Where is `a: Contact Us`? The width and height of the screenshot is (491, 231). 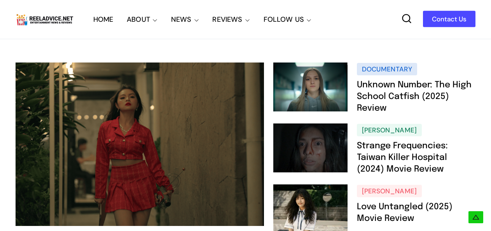
a: Contact Us is located at coordinates (449, 19).